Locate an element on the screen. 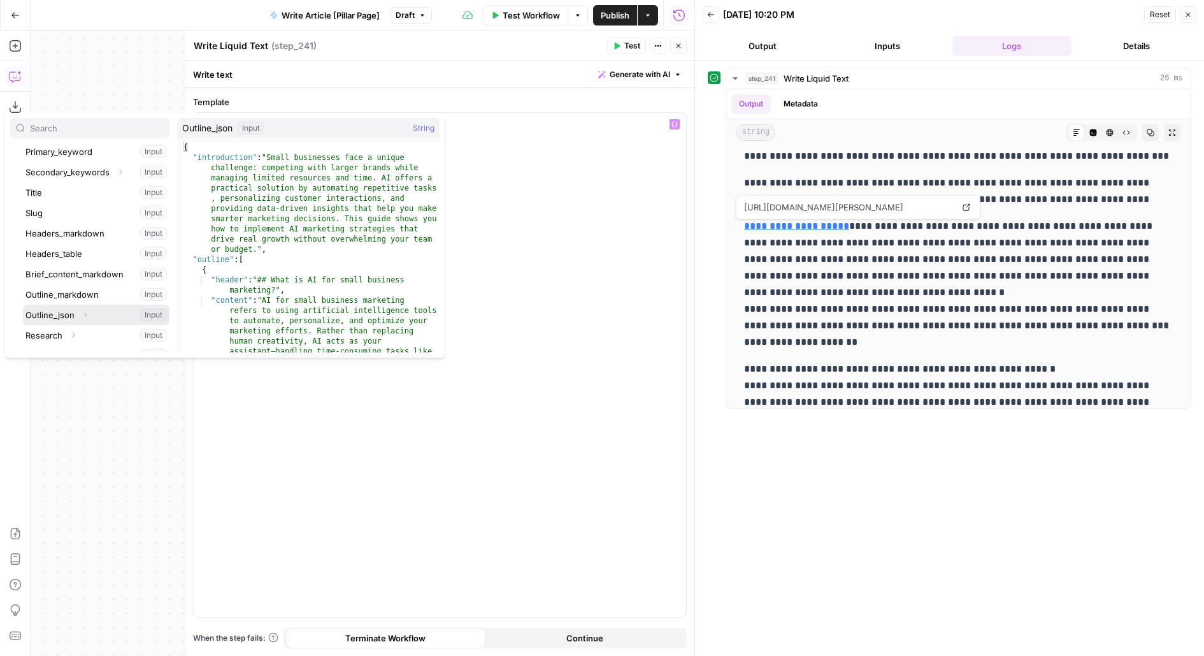 This screenshot has width=1204, height=656. button: Inputs is located at coordinates (888, 46).